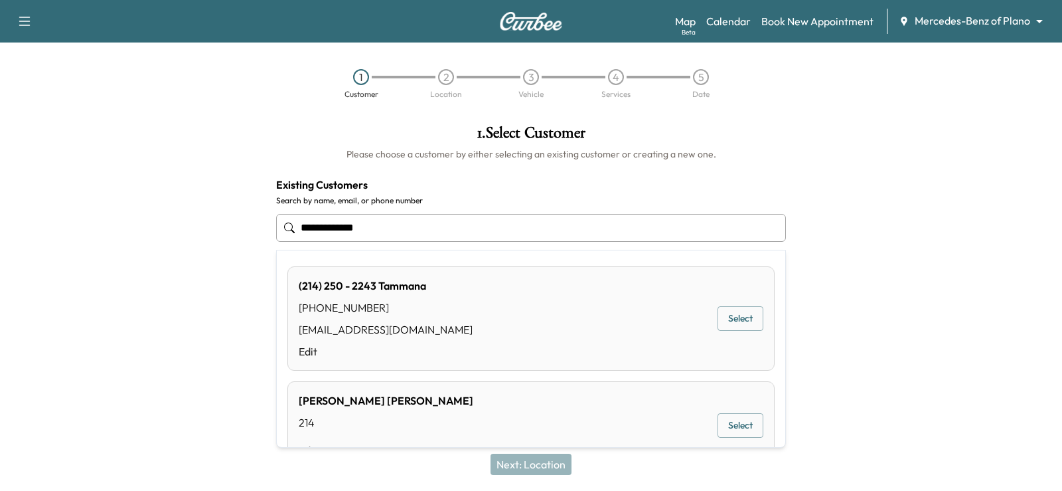  Describe the element at coordinates (531, 154) in the screenshot. I see `h6: Please choose a customer by either selecting an existing customer or creating a new one.` at that location.